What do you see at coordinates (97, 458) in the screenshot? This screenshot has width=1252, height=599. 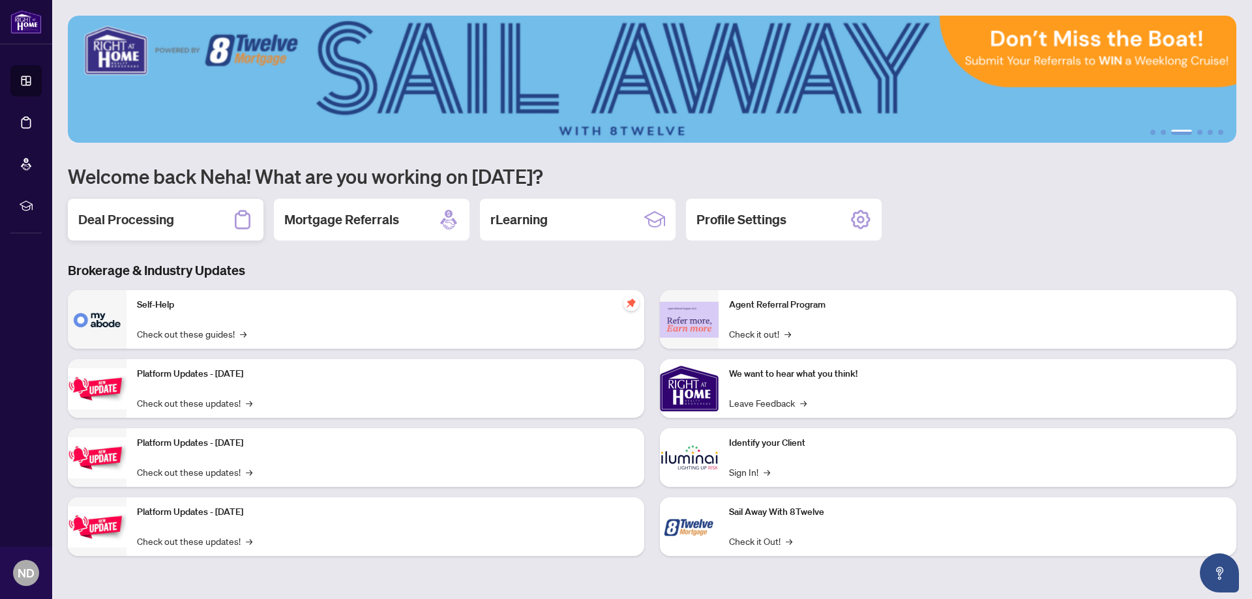 I see `img: Platform Updates - July 8, 2025` at bounding box center [97, 458].